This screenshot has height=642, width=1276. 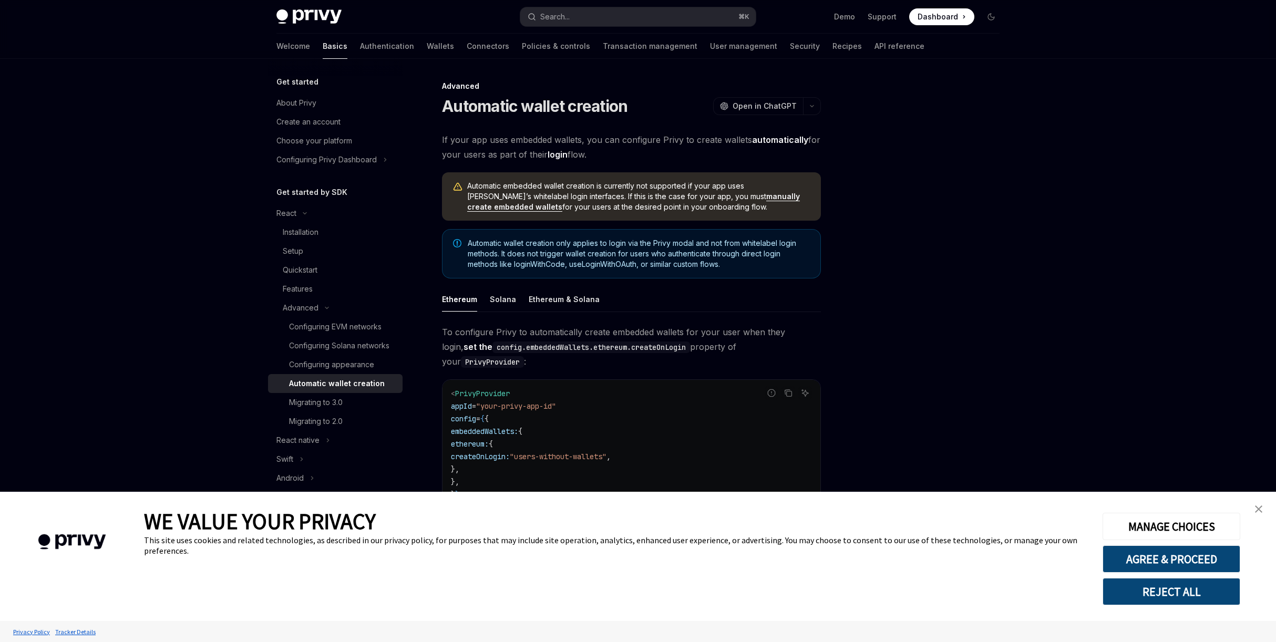 I want to click on div: Quickstart, so click(x=300, y=270).